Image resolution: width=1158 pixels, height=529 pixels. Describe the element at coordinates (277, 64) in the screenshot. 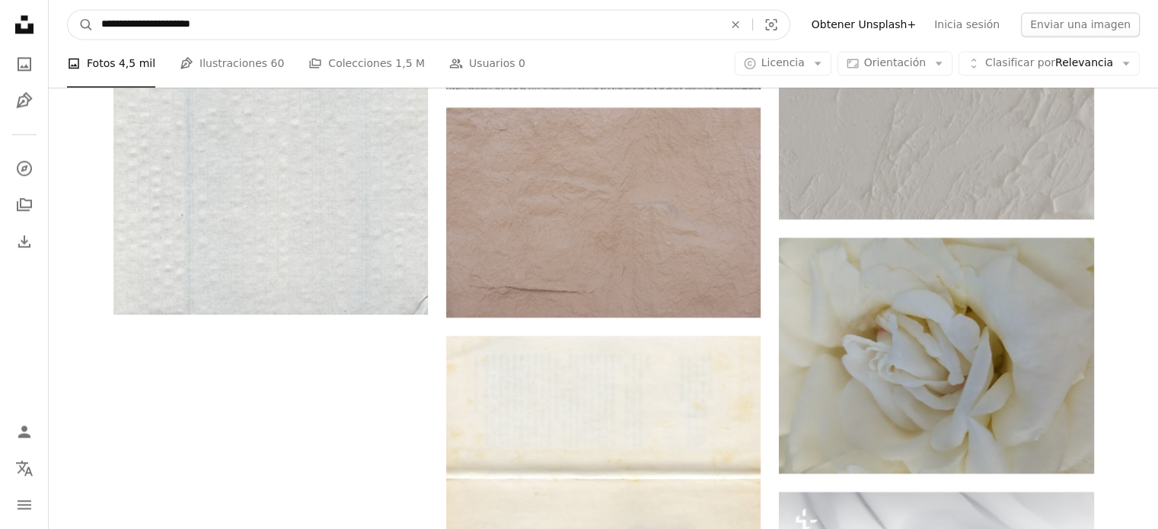

I see `span: 60` at that location.